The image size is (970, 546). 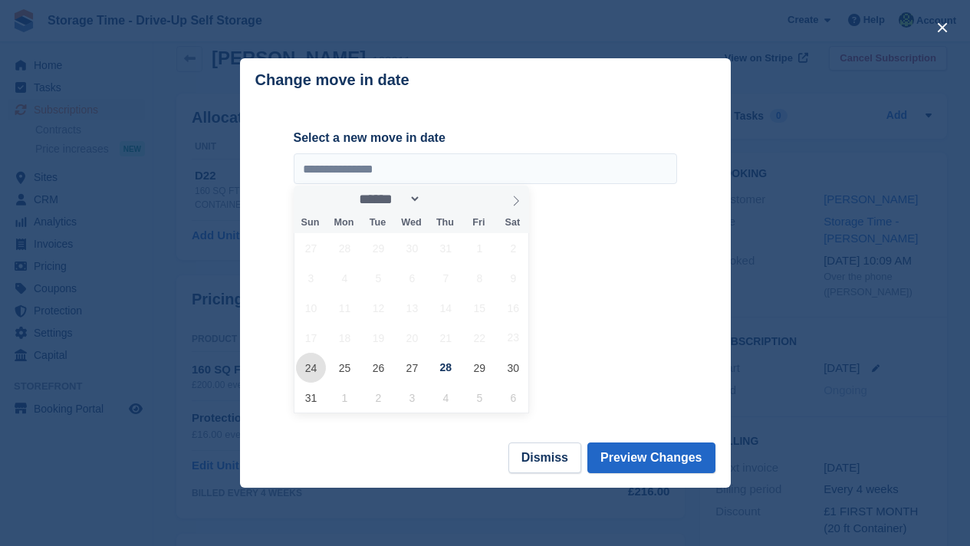 I want to click on span: August 24, 2025, so click(x=310, y=367).